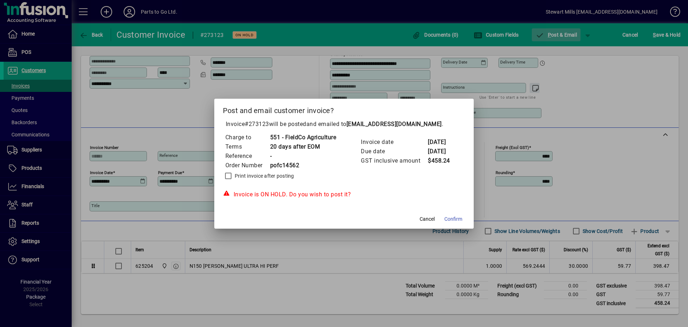  Describe the element at coordinates (247, 156) in the screenshot. I see `td: Reference` at that location.